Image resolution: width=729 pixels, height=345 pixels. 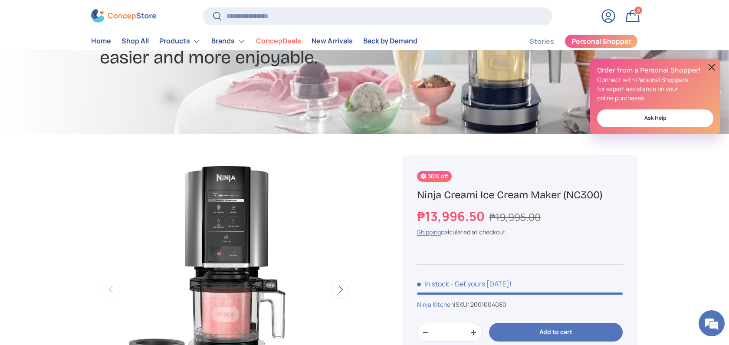 What do you see at coordinates (655, 89) in the screenshot?
I see `p: Connect with Personal Shoppers for expert assistance on your online purchases.` at bounding box center [655, 89].